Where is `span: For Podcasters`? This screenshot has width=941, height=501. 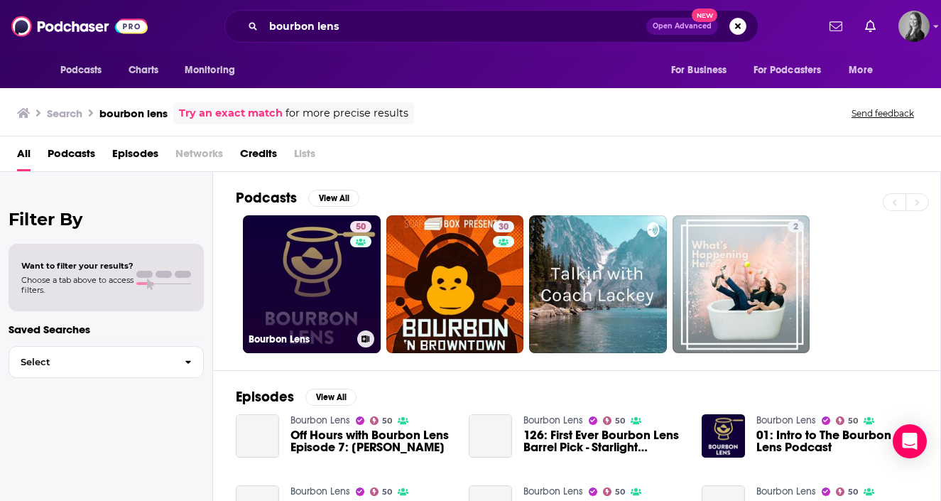 span: For Podcasters is located at coordinates (787, 70).